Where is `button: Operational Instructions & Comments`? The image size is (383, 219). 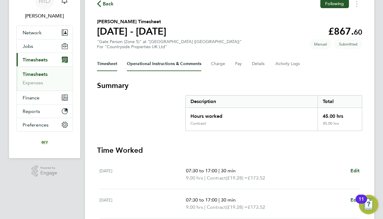
button: Operational Instructions & Comments is located at coordinates (164, 64).